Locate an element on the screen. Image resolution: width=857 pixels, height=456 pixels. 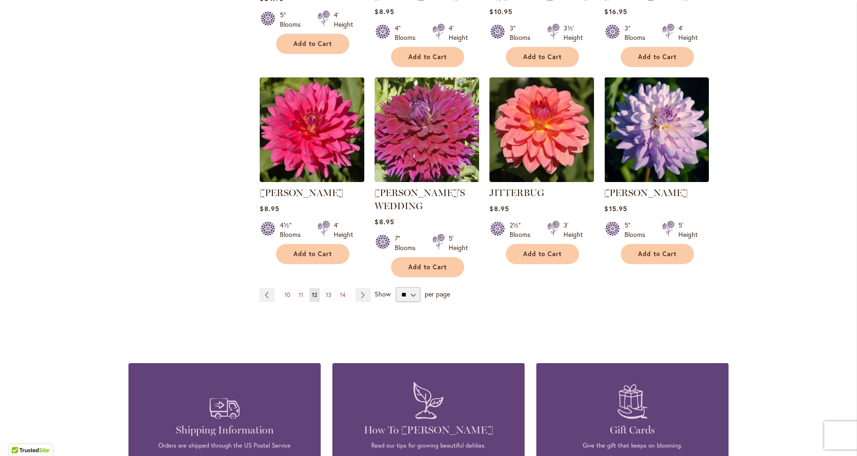
div: 3' Height is located at coordinates (573, 230).